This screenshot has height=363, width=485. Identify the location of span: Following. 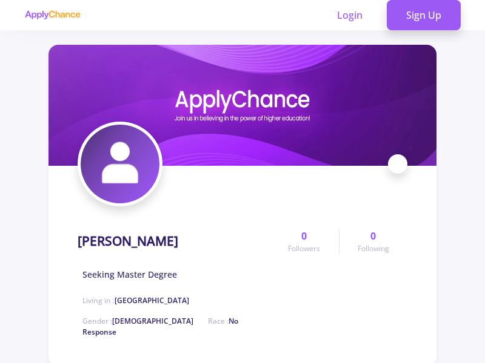
(373, 249).